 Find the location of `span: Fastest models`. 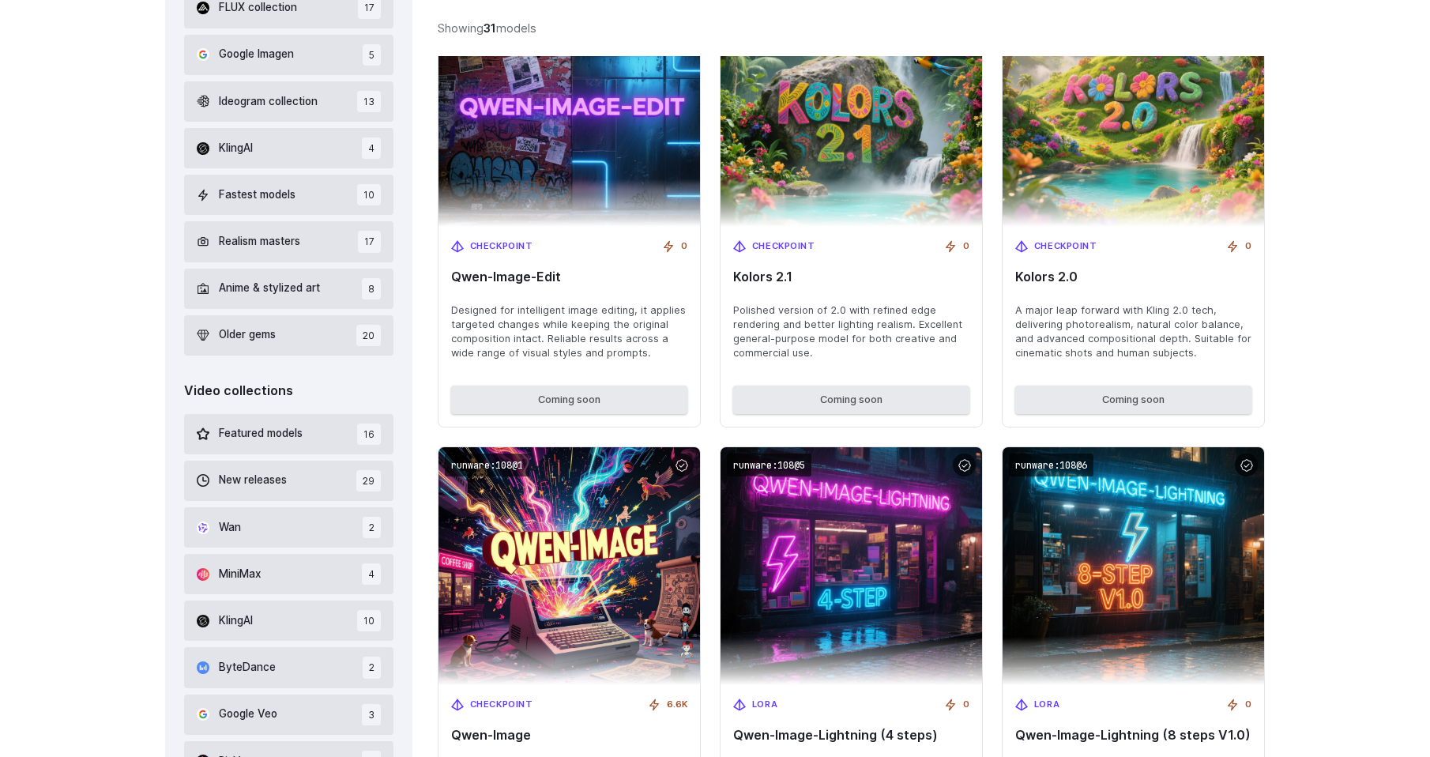

span: Fastest models is located at coordinates (257, 195).